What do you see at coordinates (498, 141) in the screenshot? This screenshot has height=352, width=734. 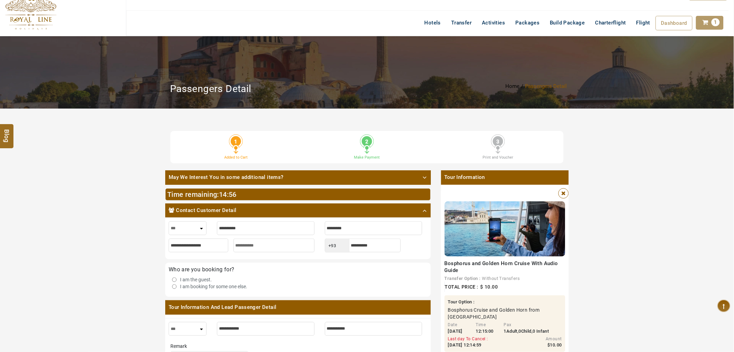 I see `span: 3` at bounding box center [498, 141].